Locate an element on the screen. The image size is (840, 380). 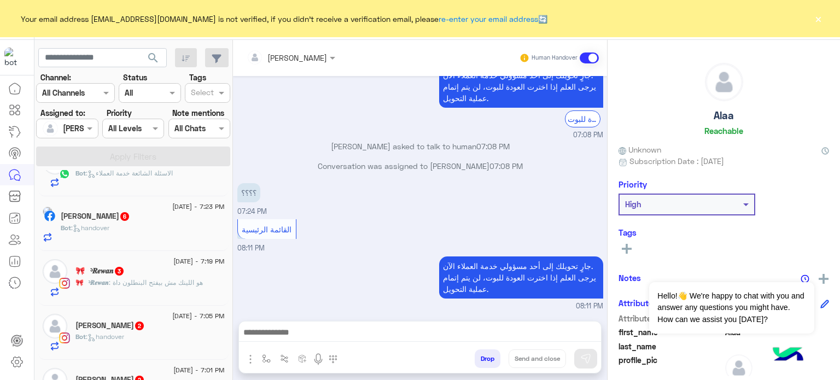
span: 07:24 PM is located at coordinates (252, 211).